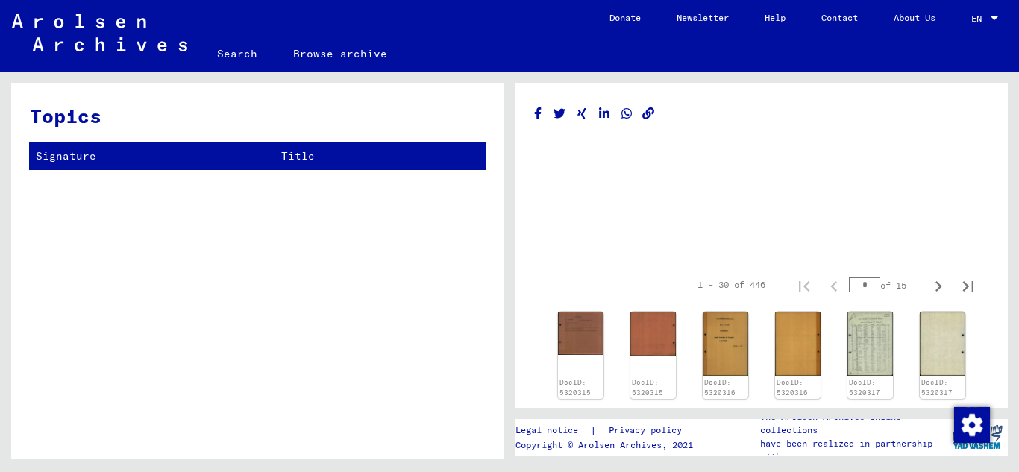  What do you see at coordinates (538, 113) in the screenshot?
I see `button: Share on Facebook` at bounding box center [538, 113].